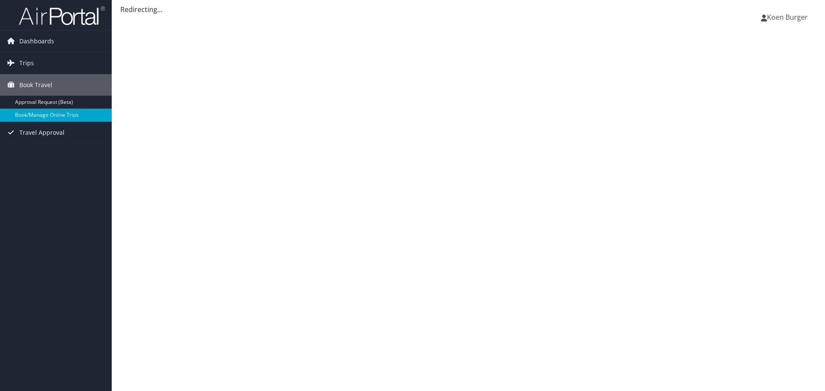 This screenshot has width=825, height=391. Describe the element at coordinates (62, 15) in the screenshot. I see `img: airportal-logo.png` at that location.